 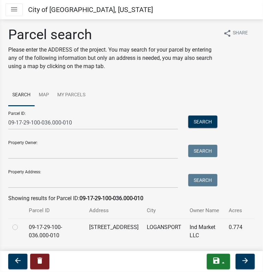 I want to click on a: Map, so click(x=44, y=95).